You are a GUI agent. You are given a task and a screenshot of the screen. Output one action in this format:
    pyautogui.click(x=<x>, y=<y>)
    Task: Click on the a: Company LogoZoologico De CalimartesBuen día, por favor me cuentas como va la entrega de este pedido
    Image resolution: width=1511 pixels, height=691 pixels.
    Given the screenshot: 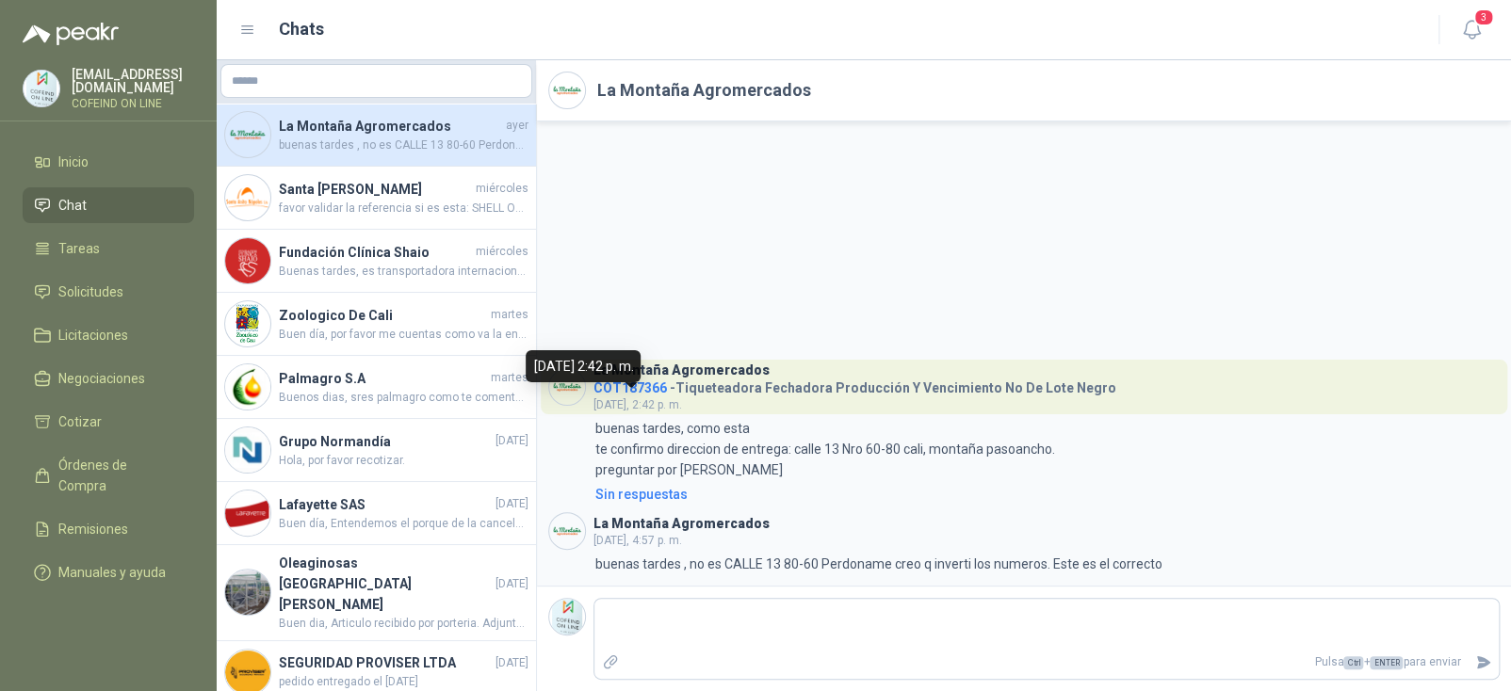 What is the action you would take?
    pyautogui.click(x=376, y=324)
    